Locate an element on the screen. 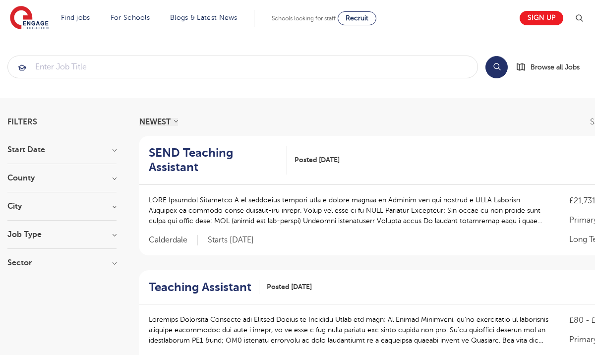  h3: County is located at coordinates (62, 178).